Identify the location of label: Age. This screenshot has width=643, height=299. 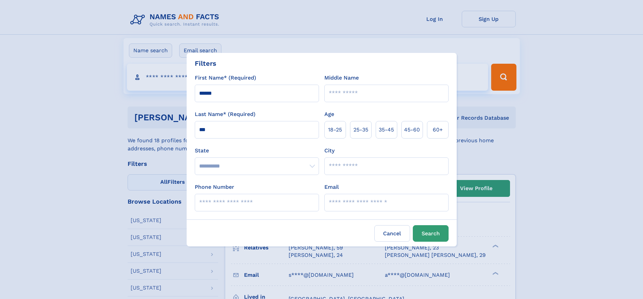
(329, 114).